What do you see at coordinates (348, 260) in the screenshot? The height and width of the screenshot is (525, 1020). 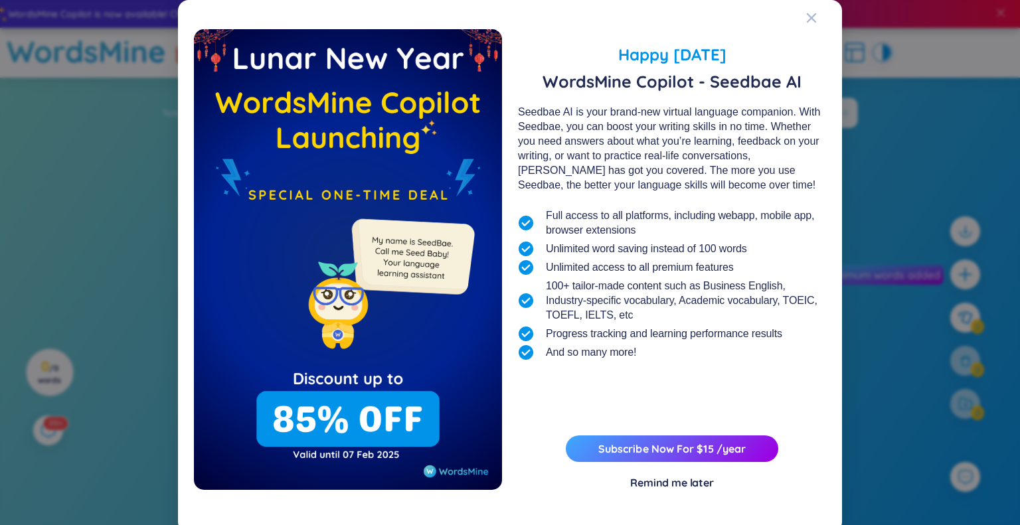 I see `img: wmFlashDealEmpty.574f35ac.png` at bounding box center [348, 260].